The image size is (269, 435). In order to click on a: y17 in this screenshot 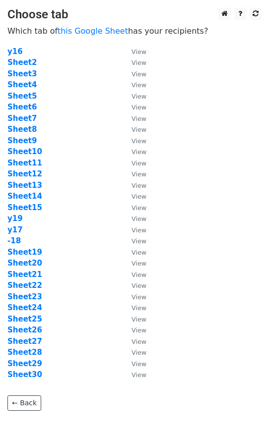, I will do `click(15, 230)`.